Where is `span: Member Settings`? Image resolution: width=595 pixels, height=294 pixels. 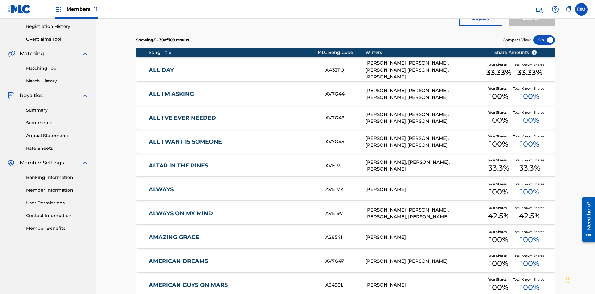
span: Member Settings is located at coordinates (42, 163).